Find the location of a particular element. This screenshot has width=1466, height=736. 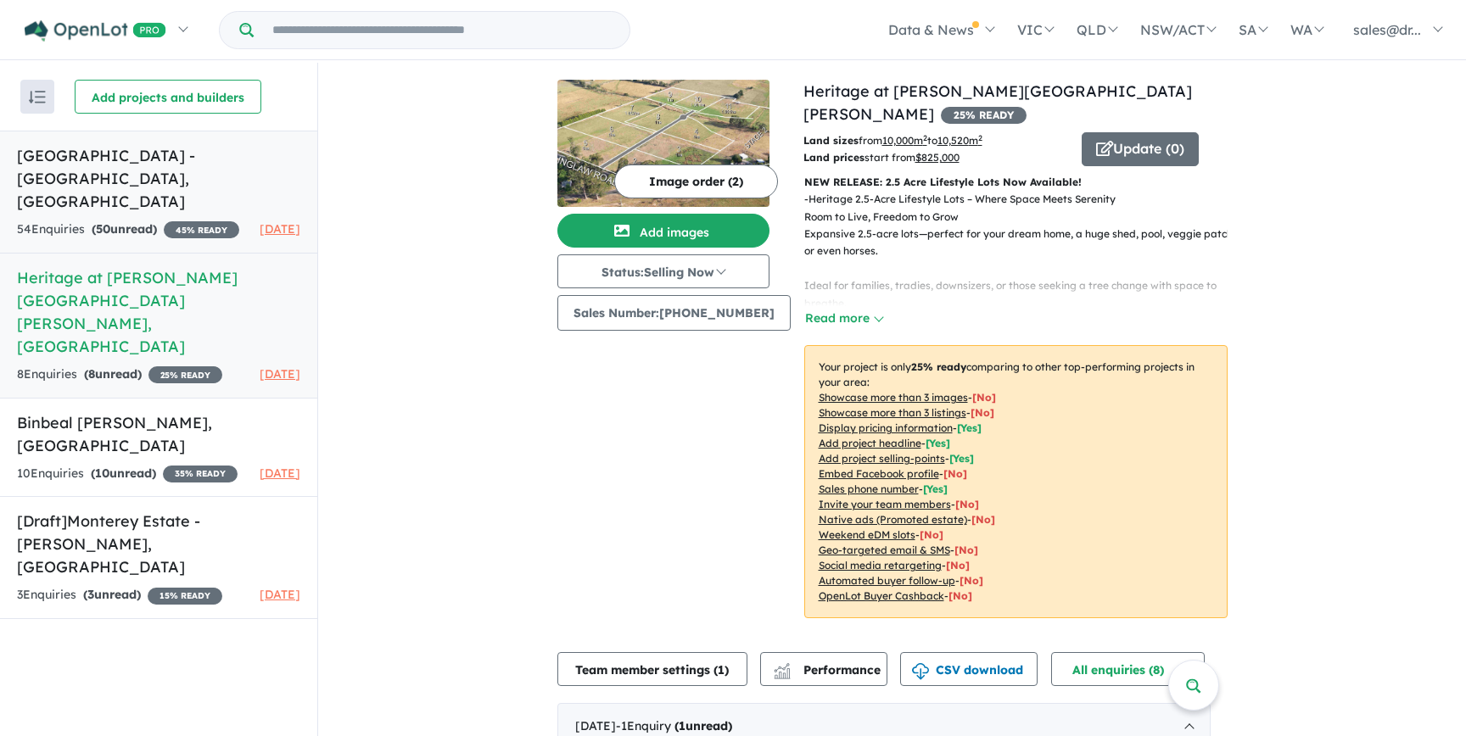

u: Social media retargeting is located at coordinates (880, 565).